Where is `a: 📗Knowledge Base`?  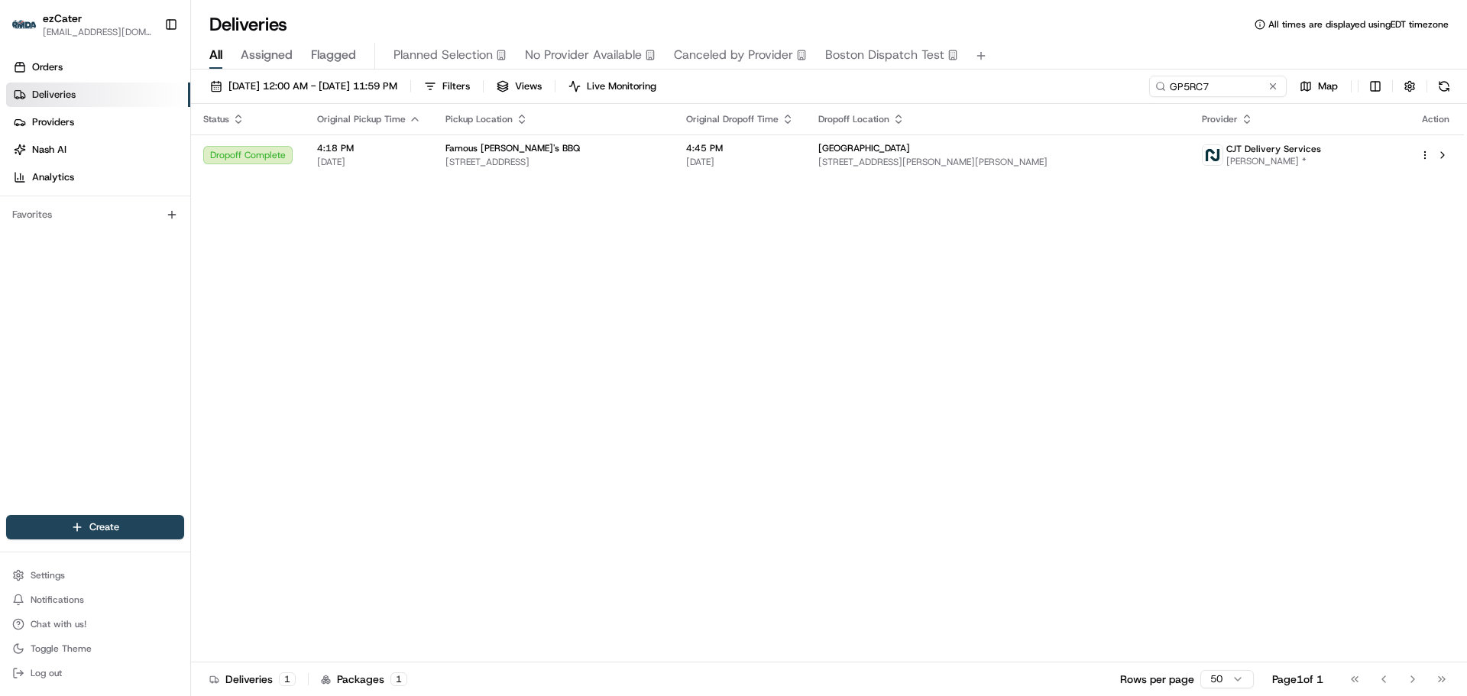
a: 📗Knowledge Base is located at coordinates (66, 229).